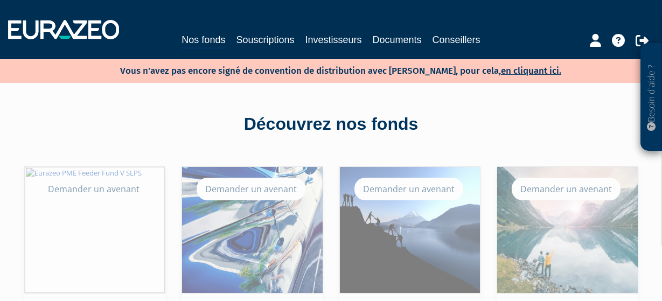 The height and width of the screenshot is (301, 662). I want to click on a: Investisseurs, so click(333, 40).